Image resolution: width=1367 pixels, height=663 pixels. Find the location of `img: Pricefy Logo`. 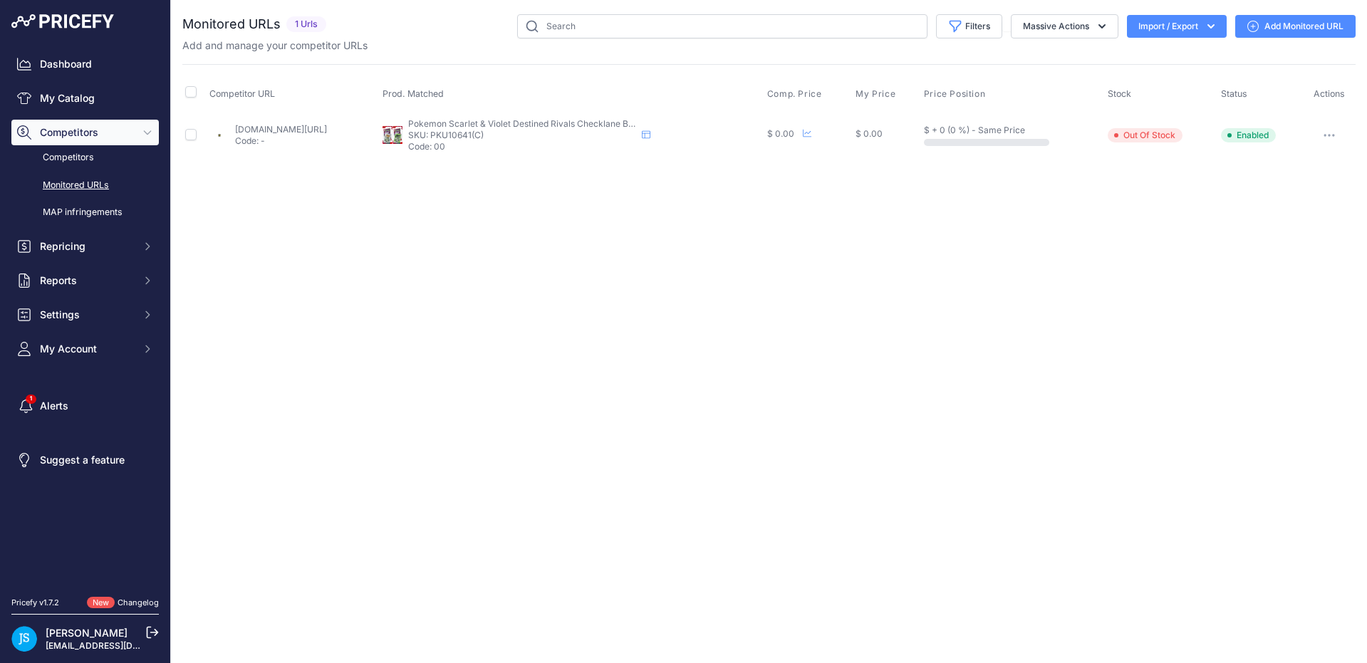

img: Pricefy Logo is located at coordinates (63, 21).